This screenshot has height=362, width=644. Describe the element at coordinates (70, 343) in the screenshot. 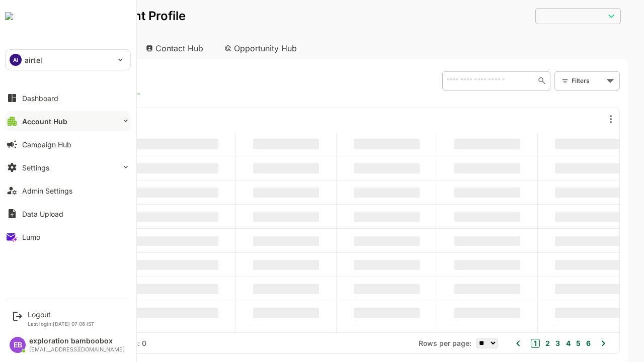

I see `div: Total Rows: -- | Rows: 0` at that location.